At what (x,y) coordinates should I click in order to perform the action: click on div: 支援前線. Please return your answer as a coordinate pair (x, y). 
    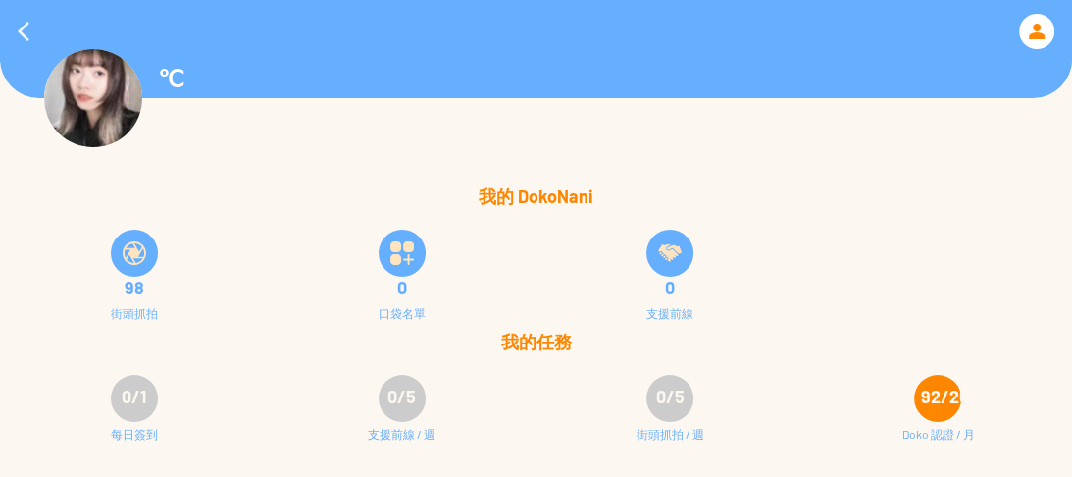
    Looking at the image, I should click on (670, 313).